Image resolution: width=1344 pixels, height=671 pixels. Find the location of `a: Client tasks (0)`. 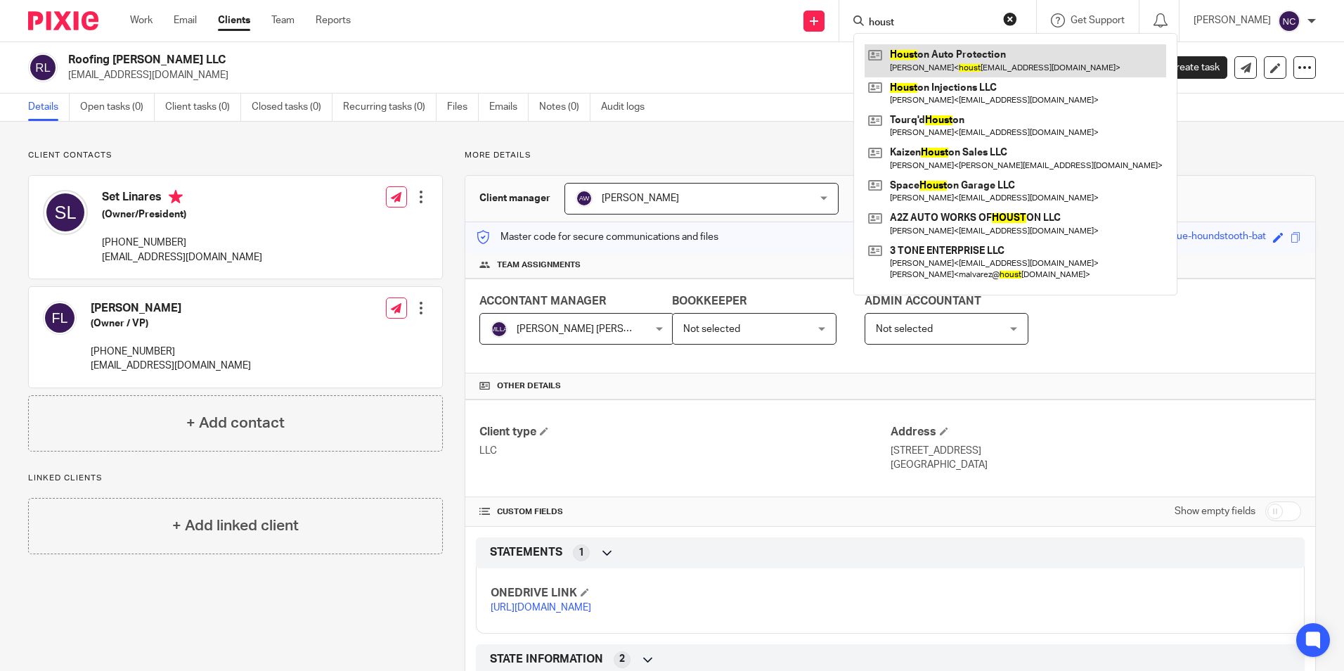

a: Client tasks (0) is located at coordinates (203, 107).